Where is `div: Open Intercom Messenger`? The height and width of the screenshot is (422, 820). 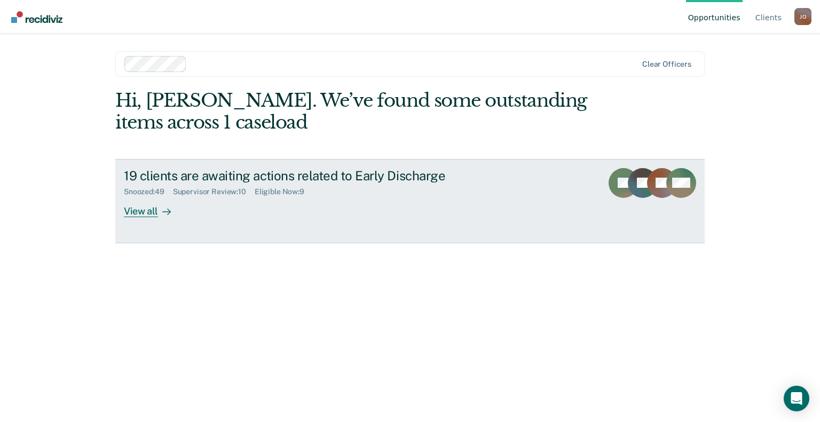
div: Open Intercom Messenger is located at coordinates (797, 399).